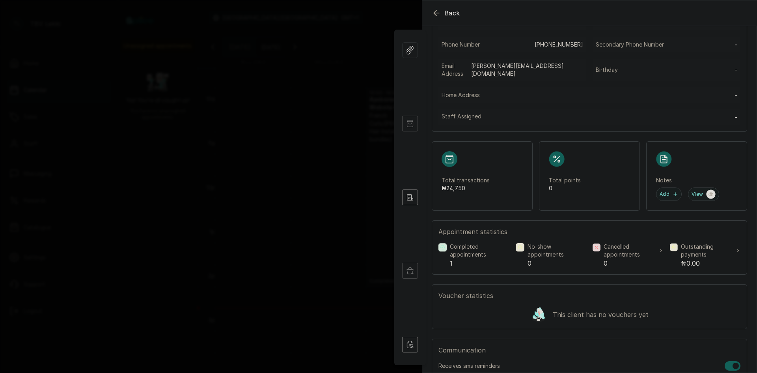  Describe the element at coordinates (456, 188) in the screenshot. I see `span: 24,750` at that location.